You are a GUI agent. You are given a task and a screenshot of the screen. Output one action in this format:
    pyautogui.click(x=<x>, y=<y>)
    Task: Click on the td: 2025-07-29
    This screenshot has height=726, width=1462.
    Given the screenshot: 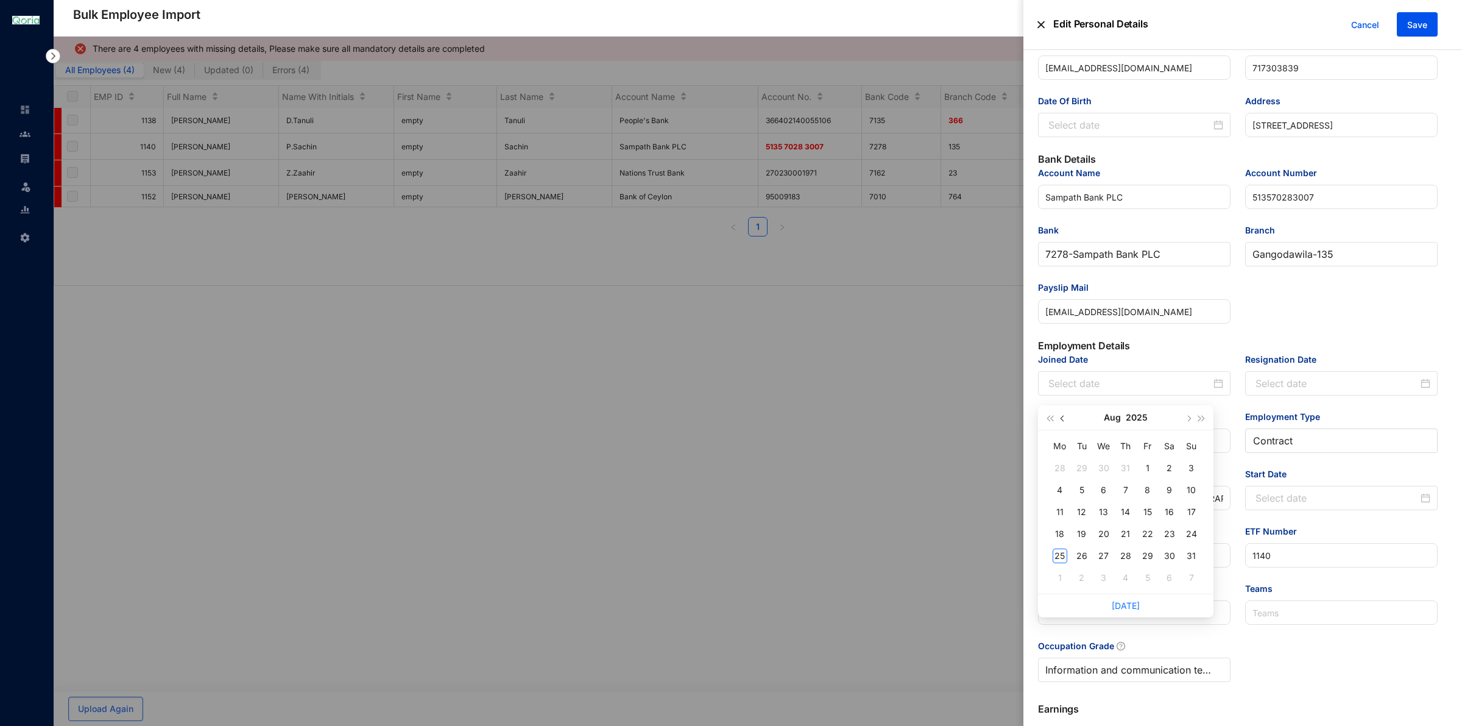 What is the action you would take?
    pyautogui.click(x=1082, y=468)
    